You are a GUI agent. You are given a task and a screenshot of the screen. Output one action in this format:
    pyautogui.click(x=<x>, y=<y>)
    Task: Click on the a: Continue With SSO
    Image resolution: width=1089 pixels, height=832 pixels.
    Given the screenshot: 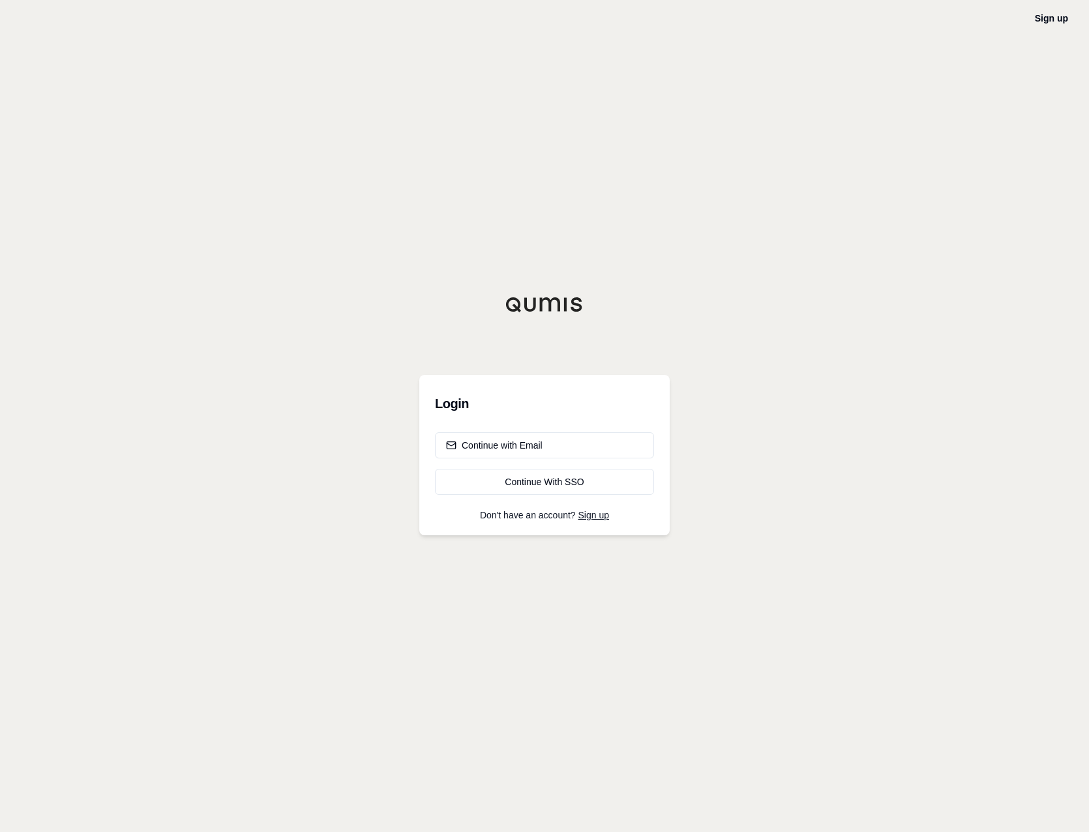 What is the action you would take?
    pyautogui.click(x=545, y=482)
    